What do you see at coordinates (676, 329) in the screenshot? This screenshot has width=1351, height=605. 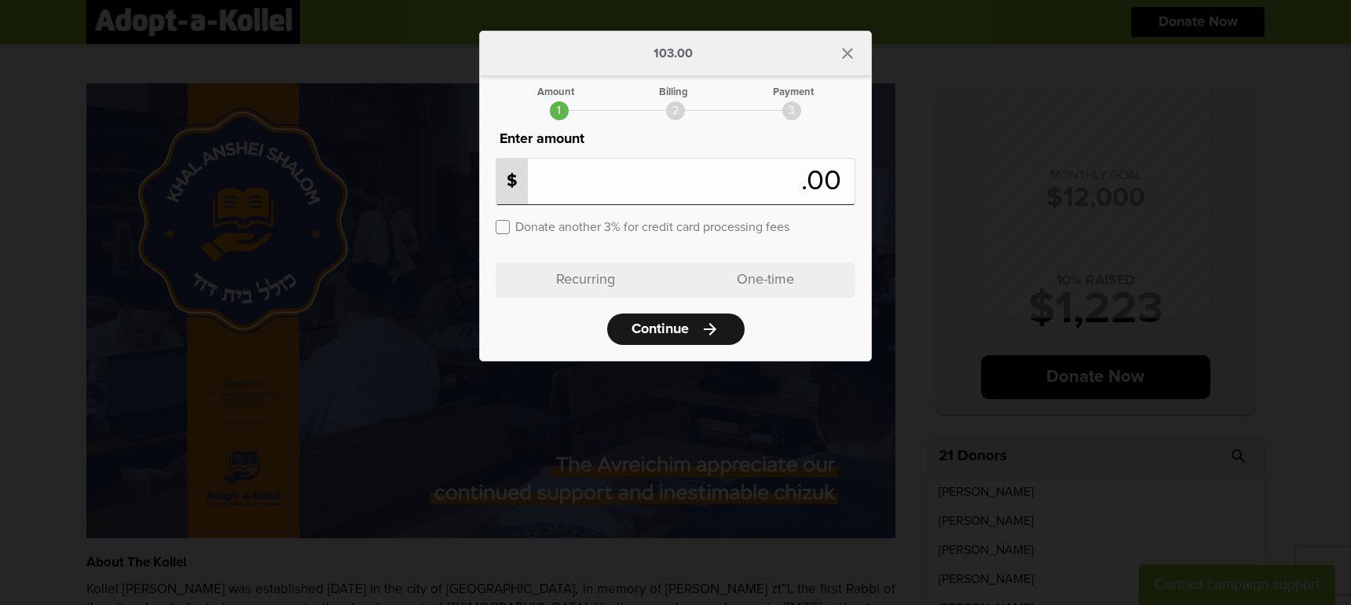 I see `a: Continuearrow_forward` at bounding box center [676, 329].